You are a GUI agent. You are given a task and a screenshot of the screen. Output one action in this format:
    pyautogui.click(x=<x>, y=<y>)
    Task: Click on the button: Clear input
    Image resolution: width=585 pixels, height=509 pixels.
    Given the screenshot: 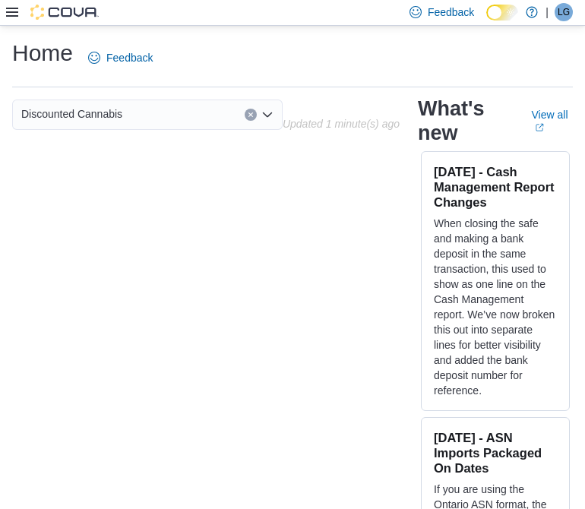 What is the action you would take?
    pyautogui.click(x=251, y=115)
    